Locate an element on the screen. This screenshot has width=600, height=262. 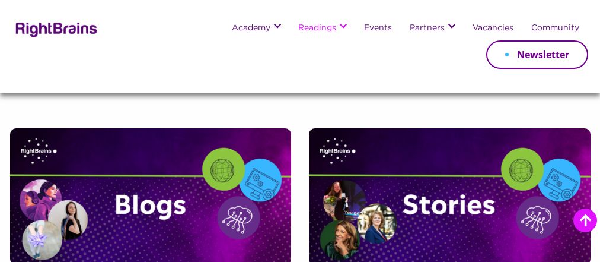
a: Events is located at coordinates (378, 28).